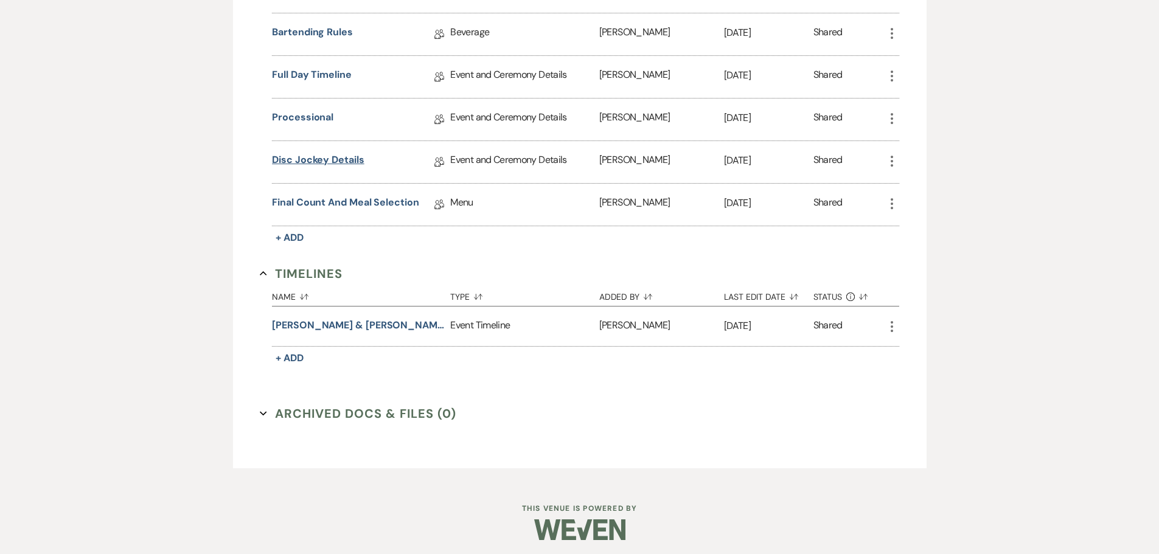 The width and height of the screenshot is (1159, 554). Describe the element at coordinates (768, 294) in the screenshot. I see `button: Last Edit Date` at that location.